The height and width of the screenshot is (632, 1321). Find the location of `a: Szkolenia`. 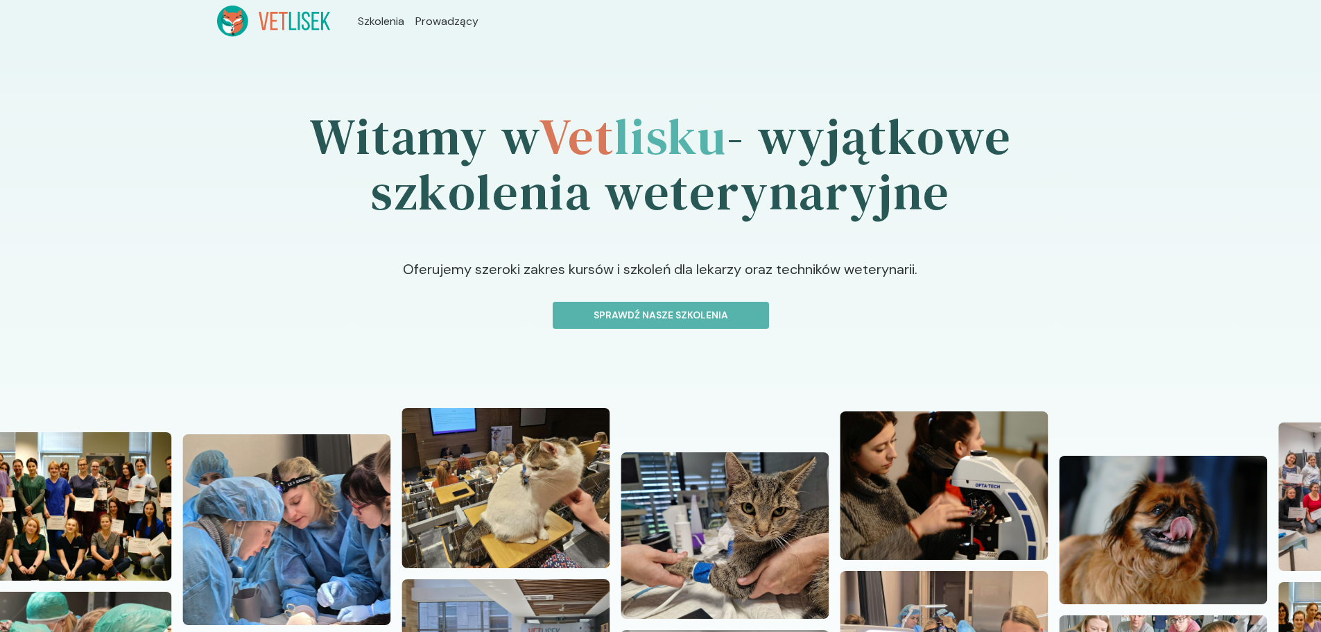

a: Szkolenia is located at coordinates (381, 21).